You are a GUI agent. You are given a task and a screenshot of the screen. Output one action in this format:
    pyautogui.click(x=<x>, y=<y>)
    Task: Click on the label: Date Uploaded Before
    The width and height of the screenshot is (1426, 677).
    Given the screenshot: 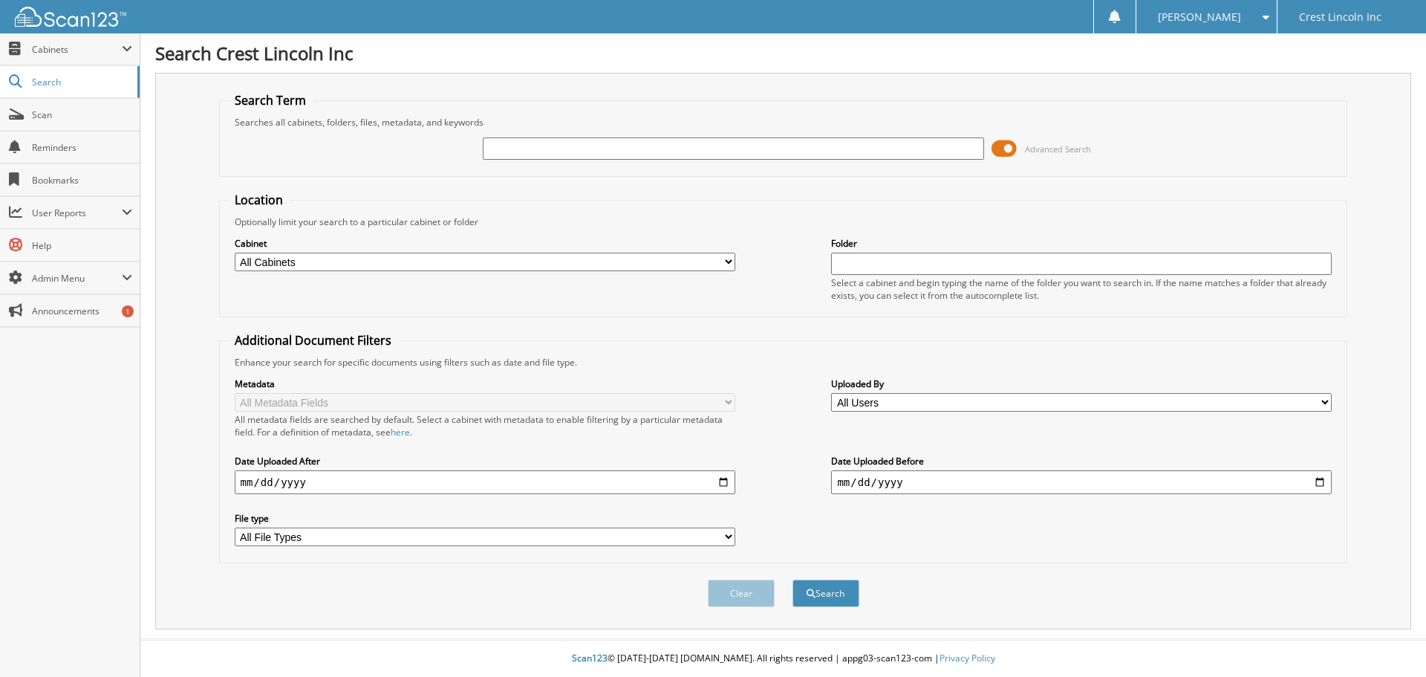 What is the action you would take?
    pyautogui.click(x=1082, y=461)
    